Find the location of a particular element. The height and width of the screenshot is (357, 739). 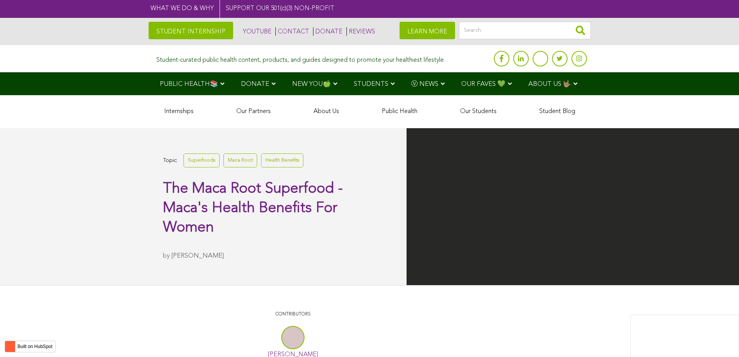

a: LEARN MORE is located at coordinates (427, 30).